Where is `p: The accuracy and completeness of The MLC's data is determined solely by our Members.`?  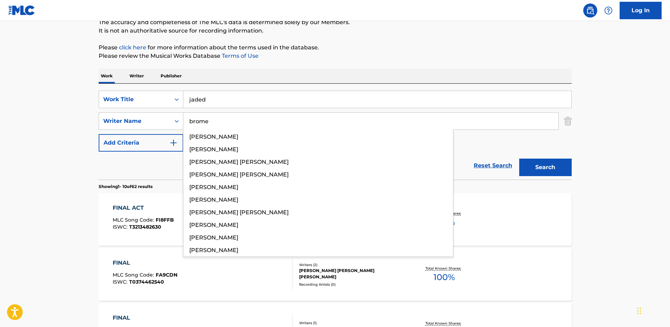
p: The accuracy and completeness of The MLC's data is determined solely by our Members. is located at coordinates (335, 22).